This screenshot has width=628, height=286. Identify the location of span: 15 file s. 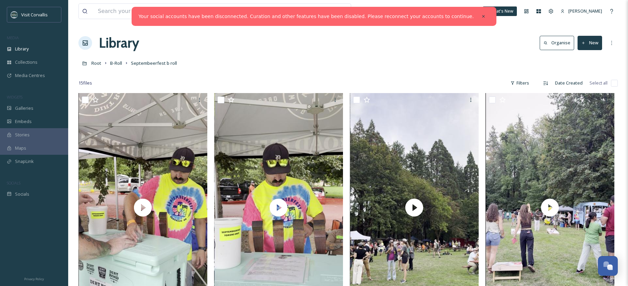
(85, 83).